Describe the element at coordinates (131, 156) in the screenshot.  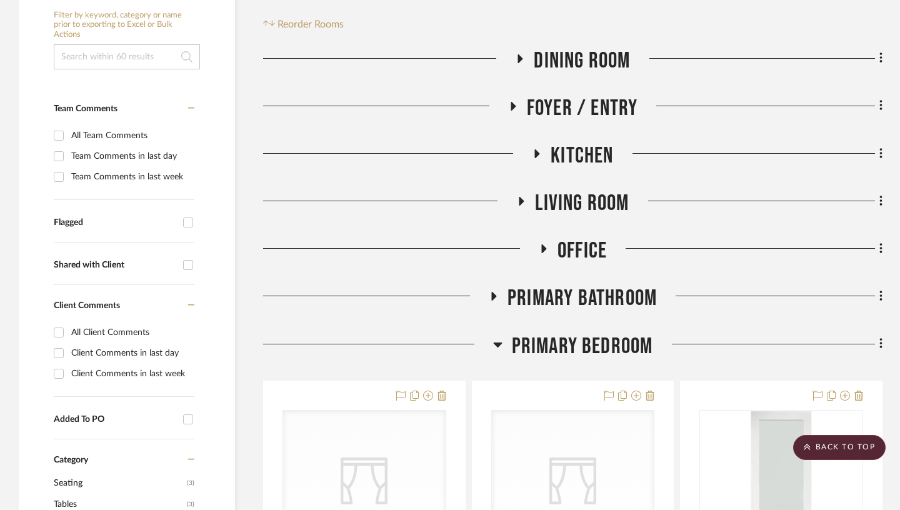
I see `div: Team Comments in last day` at that location.